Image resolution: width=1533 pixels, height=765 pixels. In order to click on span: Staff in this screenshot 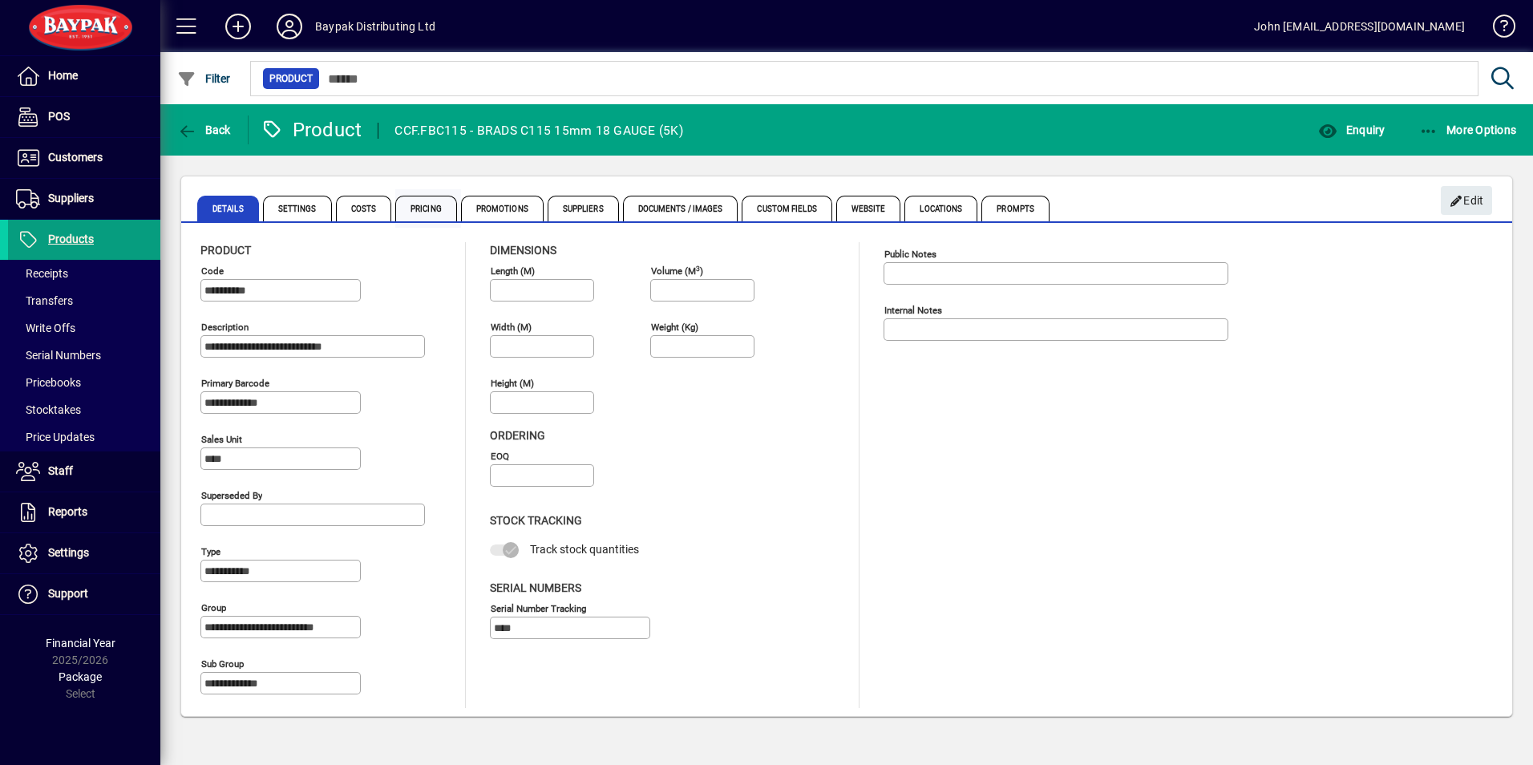, I will do `click(60, 471)`.